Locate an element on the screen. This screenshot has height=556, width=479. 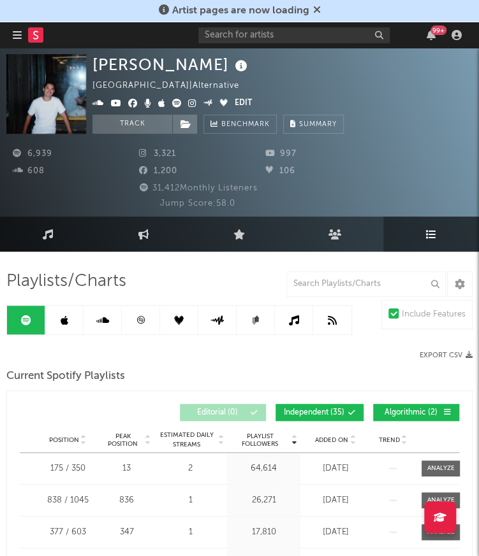
div: 99 + is located at coordinates (438, 30).